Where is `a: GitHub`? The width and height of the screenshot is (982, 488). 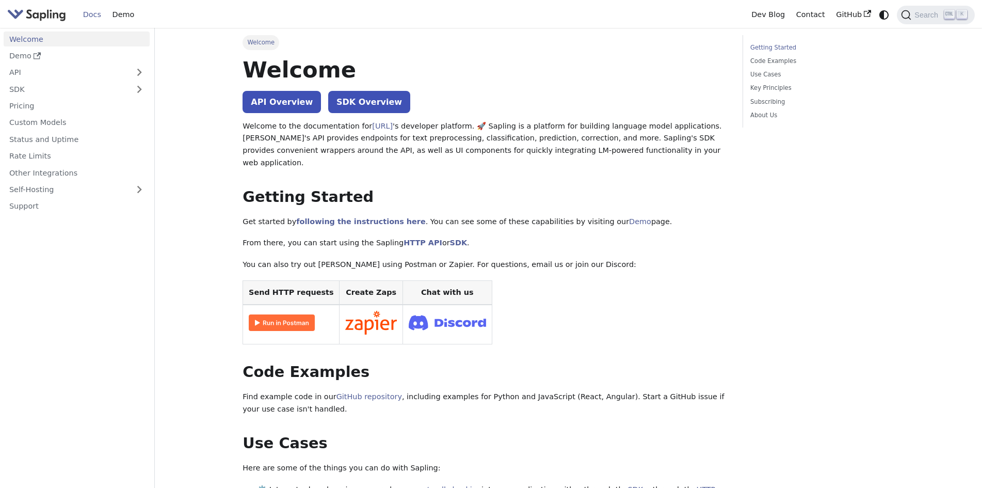
a: GitHub is located at coordinates (853, 14).